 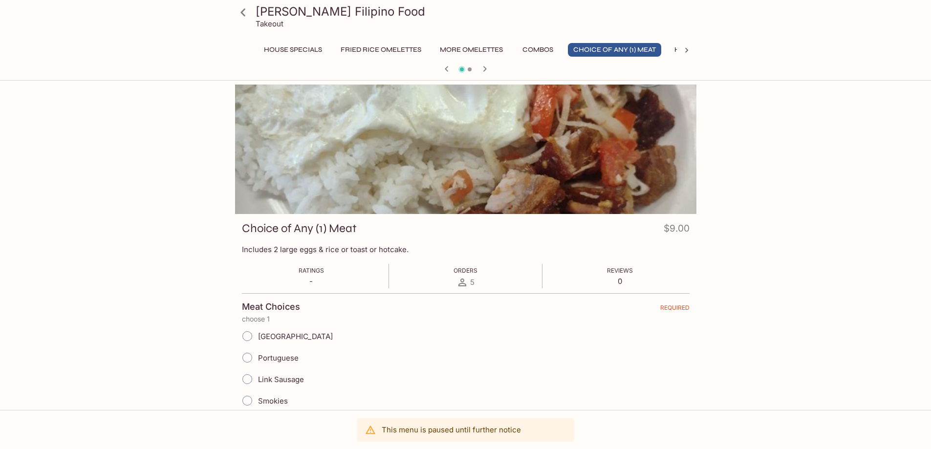 I want to click on div: Choice of Any (1) Meat, so click(x=466, y=149).